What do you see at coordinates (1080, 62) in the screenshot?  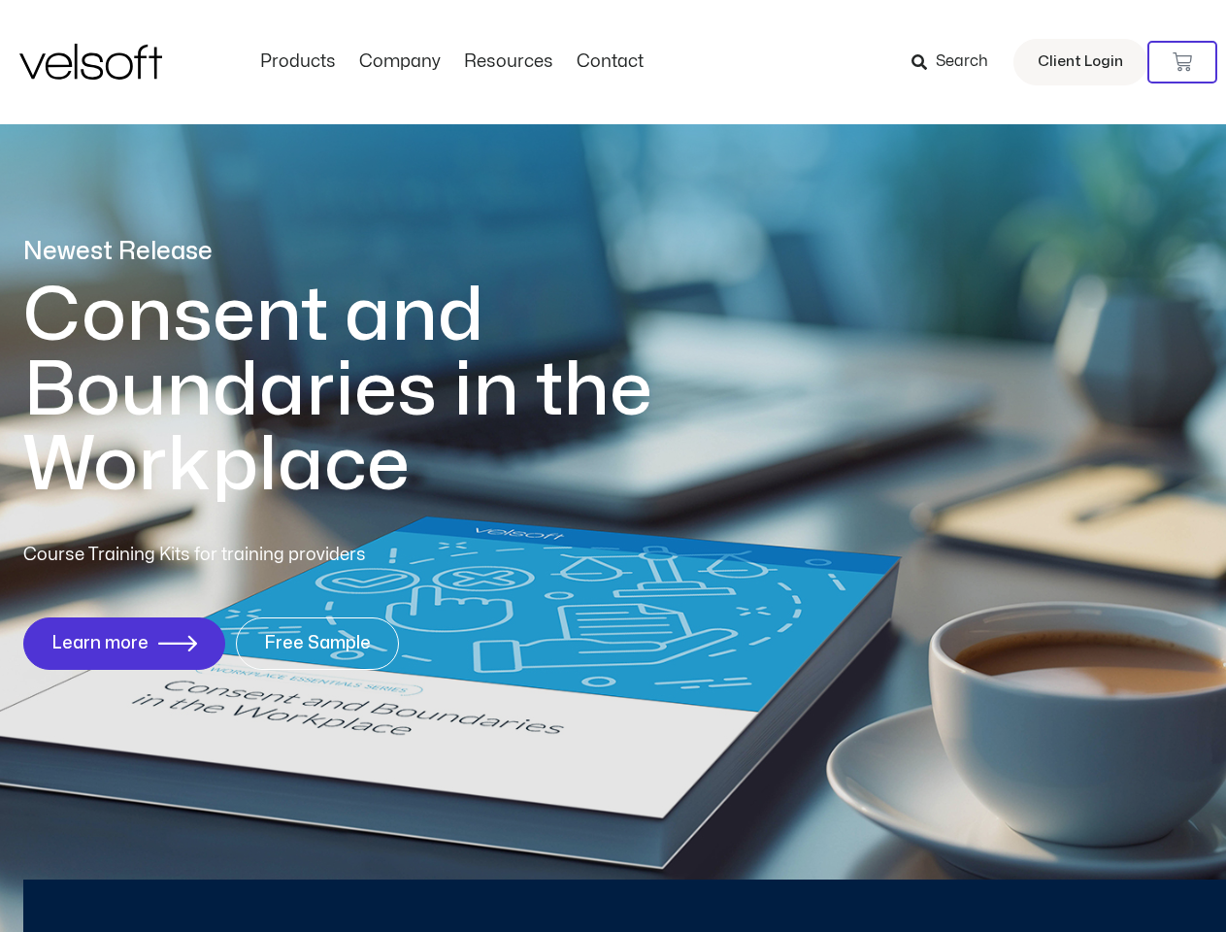 I see `span: Client Login` at bounding box center [1080, 62].